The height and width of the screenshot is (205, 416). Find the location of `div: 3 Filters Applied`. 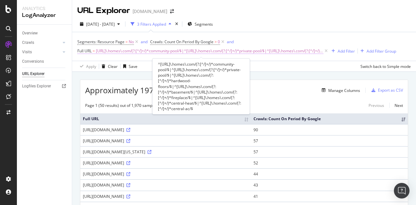

div: 3 Filters Applied is located at coordinates (152, 24).